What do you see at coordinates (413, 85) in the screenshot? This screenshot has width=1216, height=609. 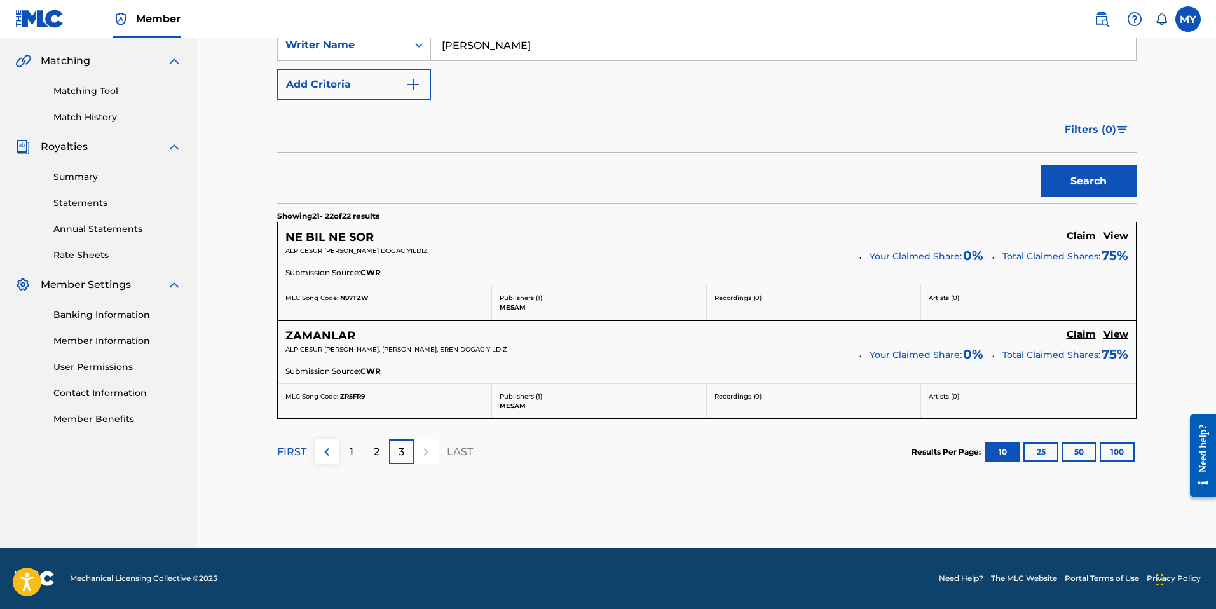 I see `img: 9d2ae6d4665cec9f34b9.svg` at bounding box center [413, 85].